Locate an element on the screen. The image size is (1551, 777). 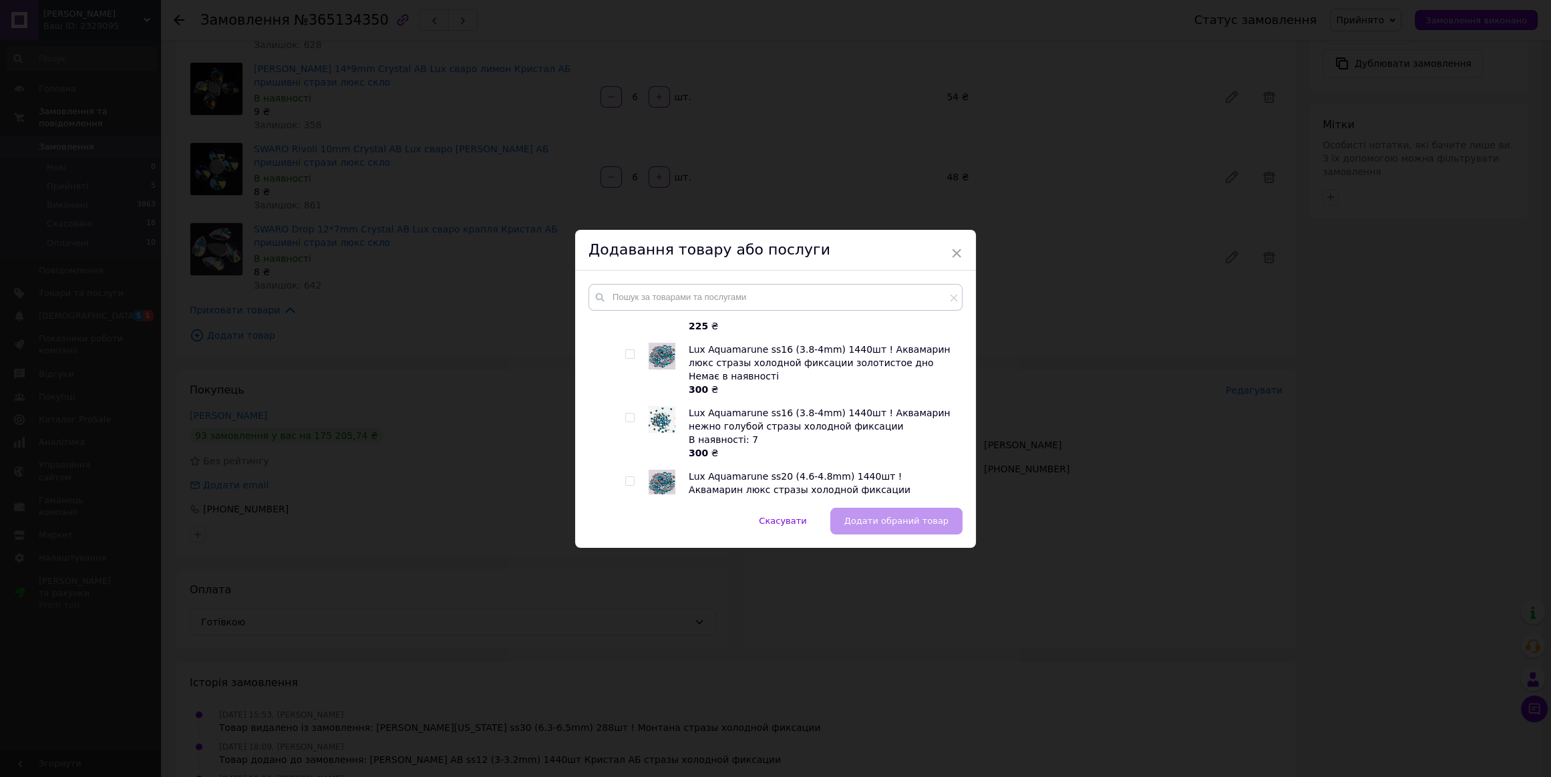
span: Lux Aquamarune ss16 (3.8-4mm) 1440шт ! Аквамарин люкс стразы холодной фиксации золотистое дно is located at coordinates (820, 356).